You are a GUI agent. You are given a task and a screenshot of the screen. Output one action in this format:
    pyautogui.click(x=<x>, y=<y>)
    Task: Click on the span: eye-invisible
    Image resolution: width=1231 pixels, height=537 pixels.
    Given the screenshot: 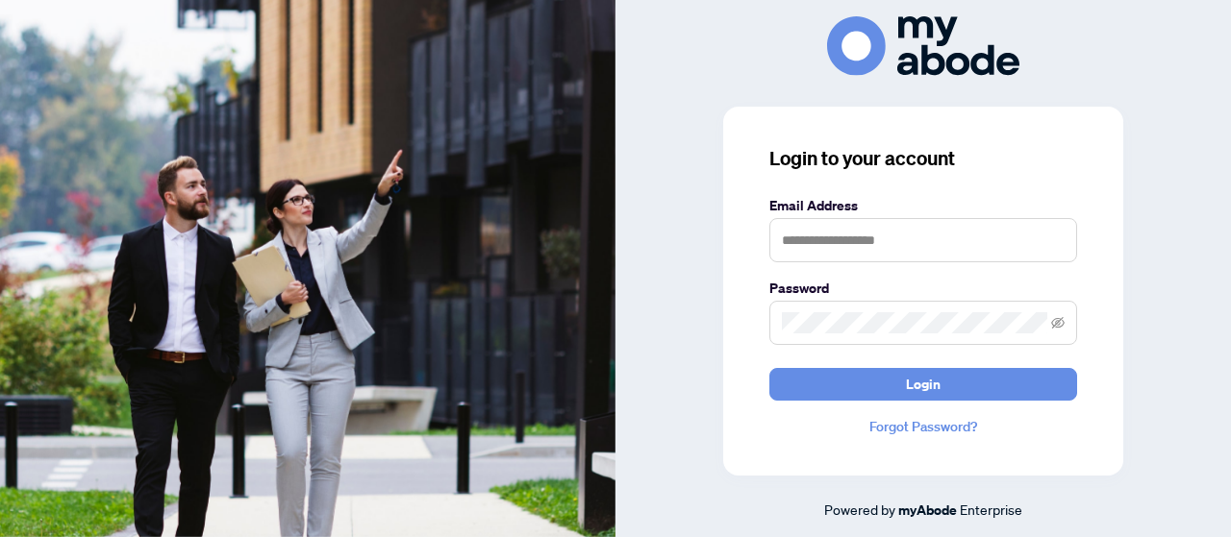 What is the action you would take?
    pyautogui.click(x=1058, y=323)
    